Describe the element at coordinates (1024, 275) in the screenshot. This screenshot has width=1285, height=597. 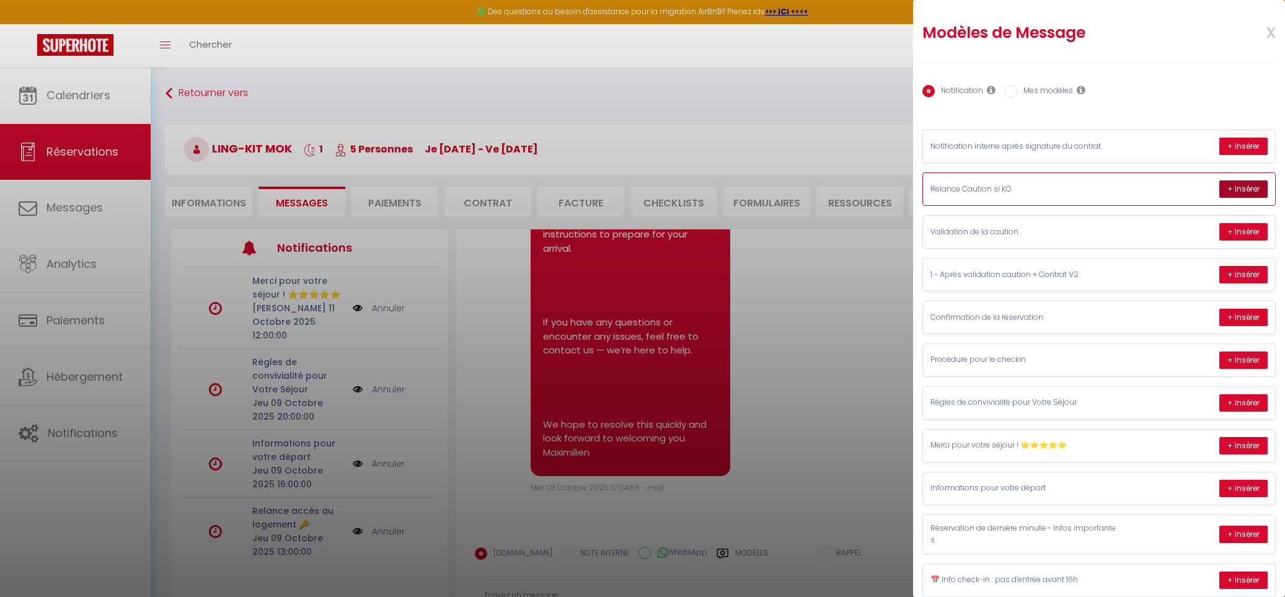
I see `p: 1 - Après validation caution + Contrat V2` at that location.